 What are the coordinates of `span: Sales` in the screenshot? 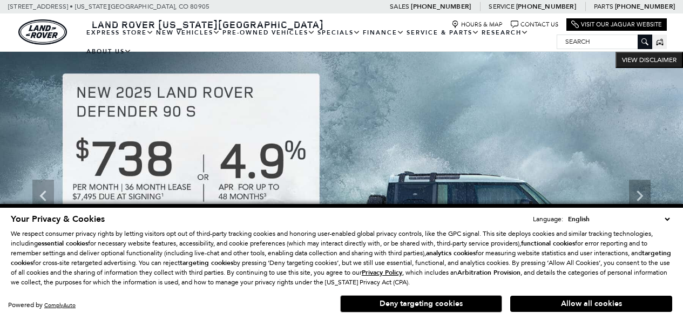 It's located at (400, 6).